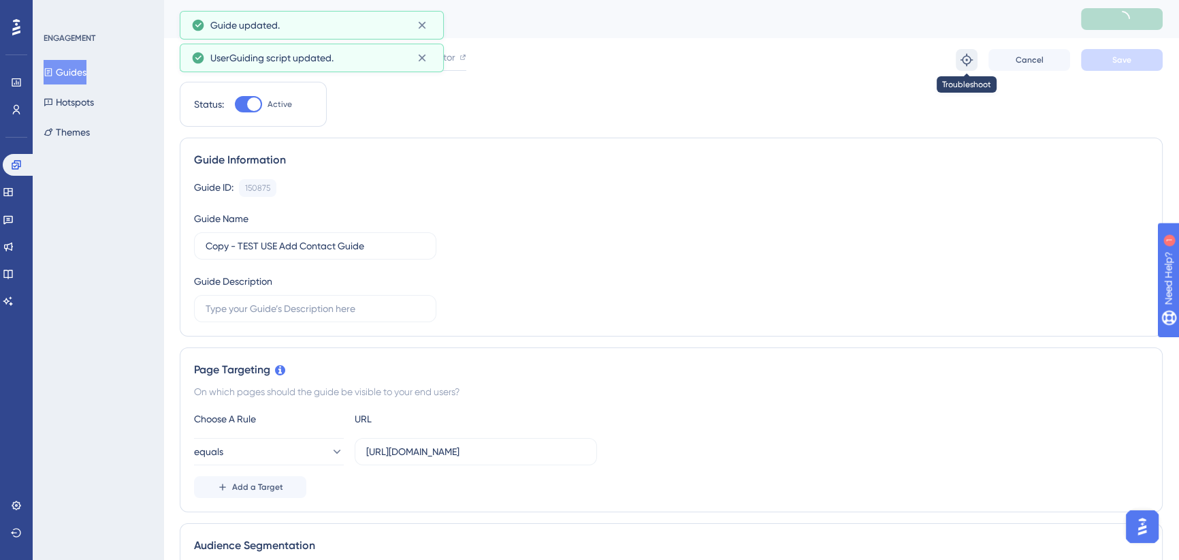 The width and height of the screenshot is (1179, 560). What do you see at coordinates (209, 104) in the screenshot?
I see `div: Status:` at bounding box center [209, 104].